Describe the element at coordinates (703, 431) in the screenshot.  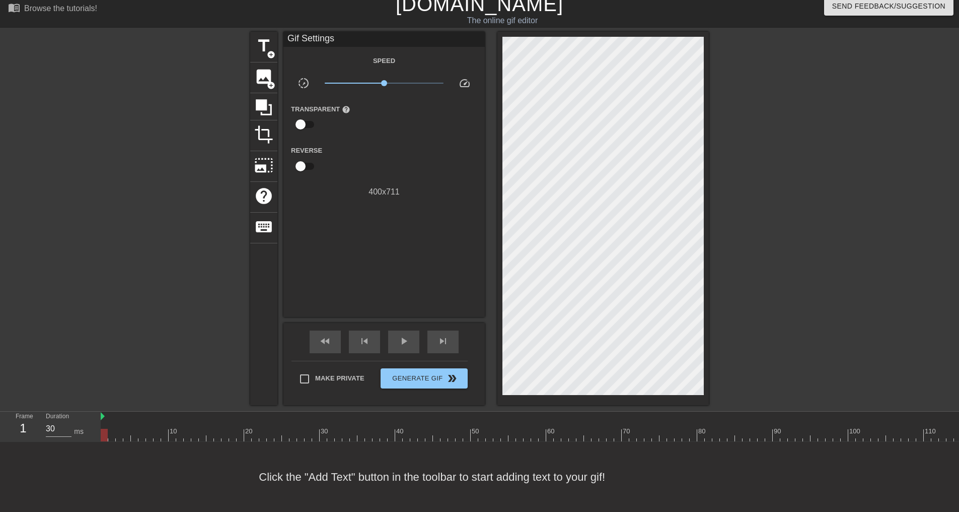
I see `div: 80` at that location.